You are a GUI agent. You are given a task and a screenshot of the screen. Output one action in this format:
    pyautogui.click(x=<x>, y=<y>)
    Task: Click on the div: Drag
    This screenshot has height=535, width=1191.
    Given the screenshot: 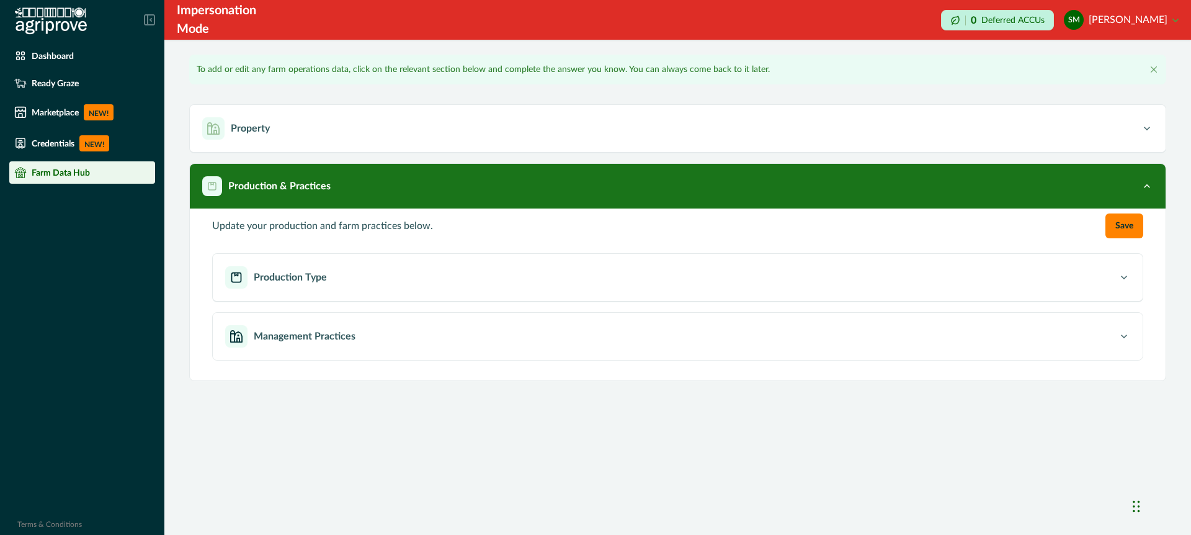 What is the action you would take?
    pyautogui.click(x=1136, y=506)
    